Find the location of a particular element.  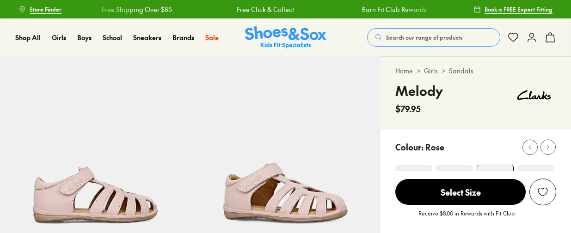

span: Boys is located at coordinates (84, 37).